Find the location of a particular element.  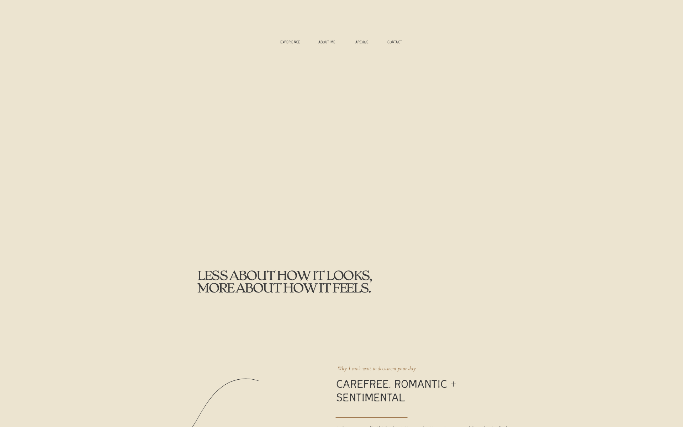

a: CONTACT is located at coordinates (394, 43).